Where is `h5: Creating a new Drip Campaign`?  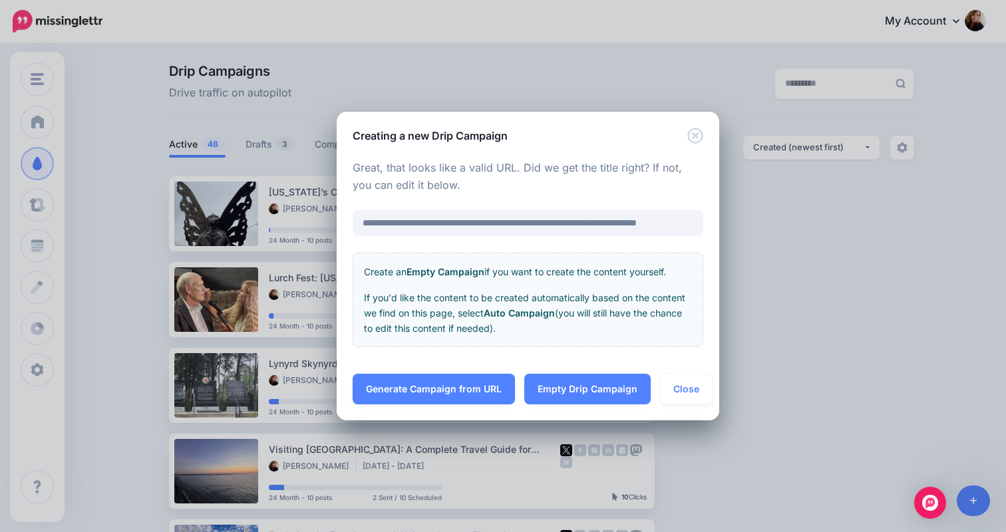 h5: Creating a new Drip Campaign is located at coordinates (430, 136).